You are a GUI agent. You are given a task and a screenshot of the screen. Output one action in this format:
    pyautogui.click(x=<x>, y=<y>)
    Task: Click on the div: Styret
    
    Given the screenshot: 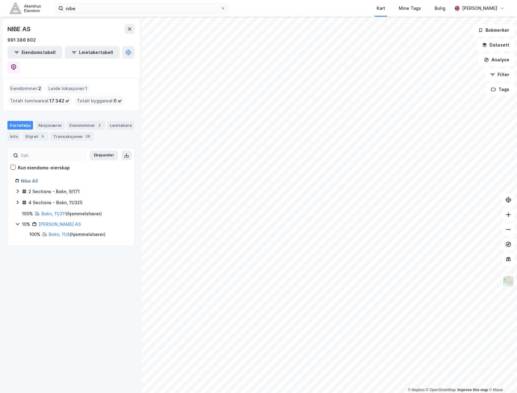 What is the action you would take?
    pyautogui.click(x=35, y=136)
    